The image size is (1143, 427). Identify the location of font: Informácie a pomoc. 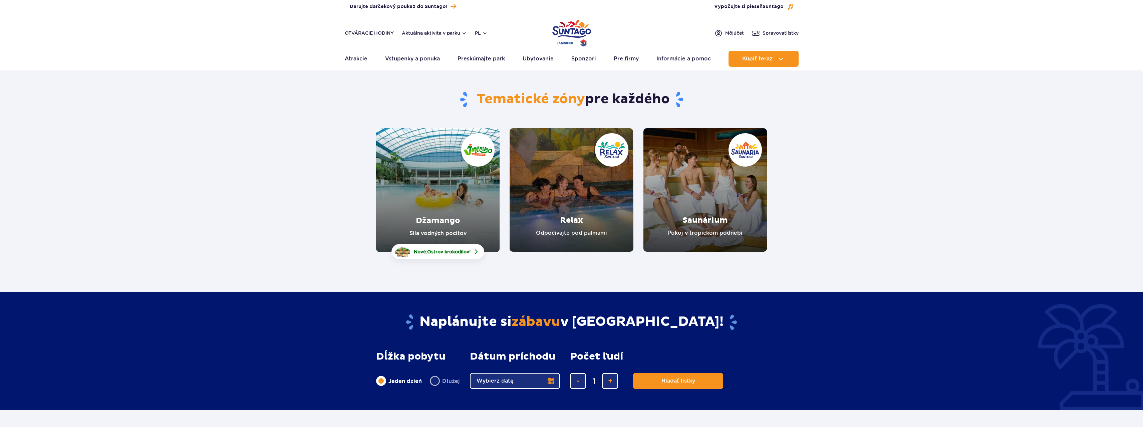
(683, 58).